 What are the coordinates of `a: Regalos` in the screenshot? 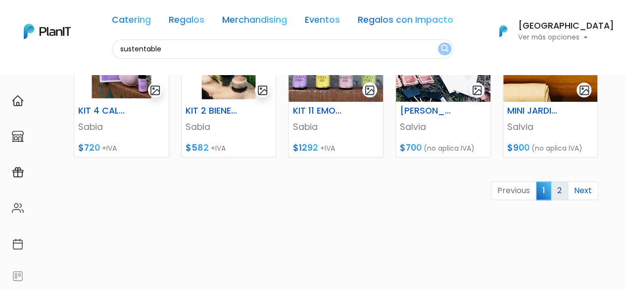 It's located at (186, 22).